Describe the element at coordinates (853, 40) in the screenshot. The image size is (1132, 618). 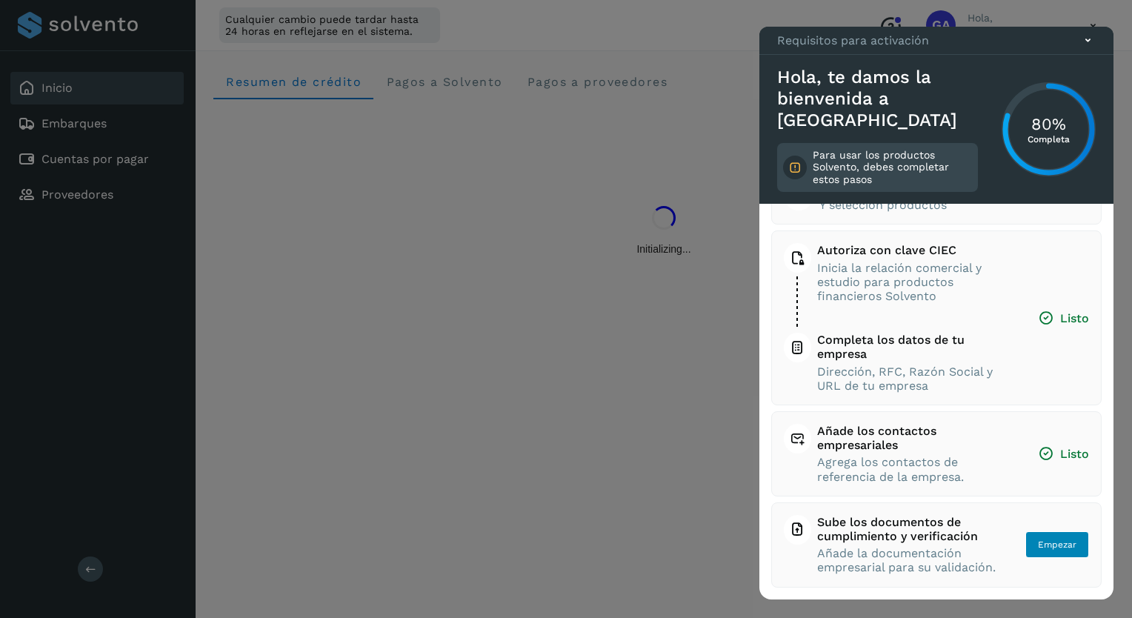
I see `p: Requisitos para activación` at that location.